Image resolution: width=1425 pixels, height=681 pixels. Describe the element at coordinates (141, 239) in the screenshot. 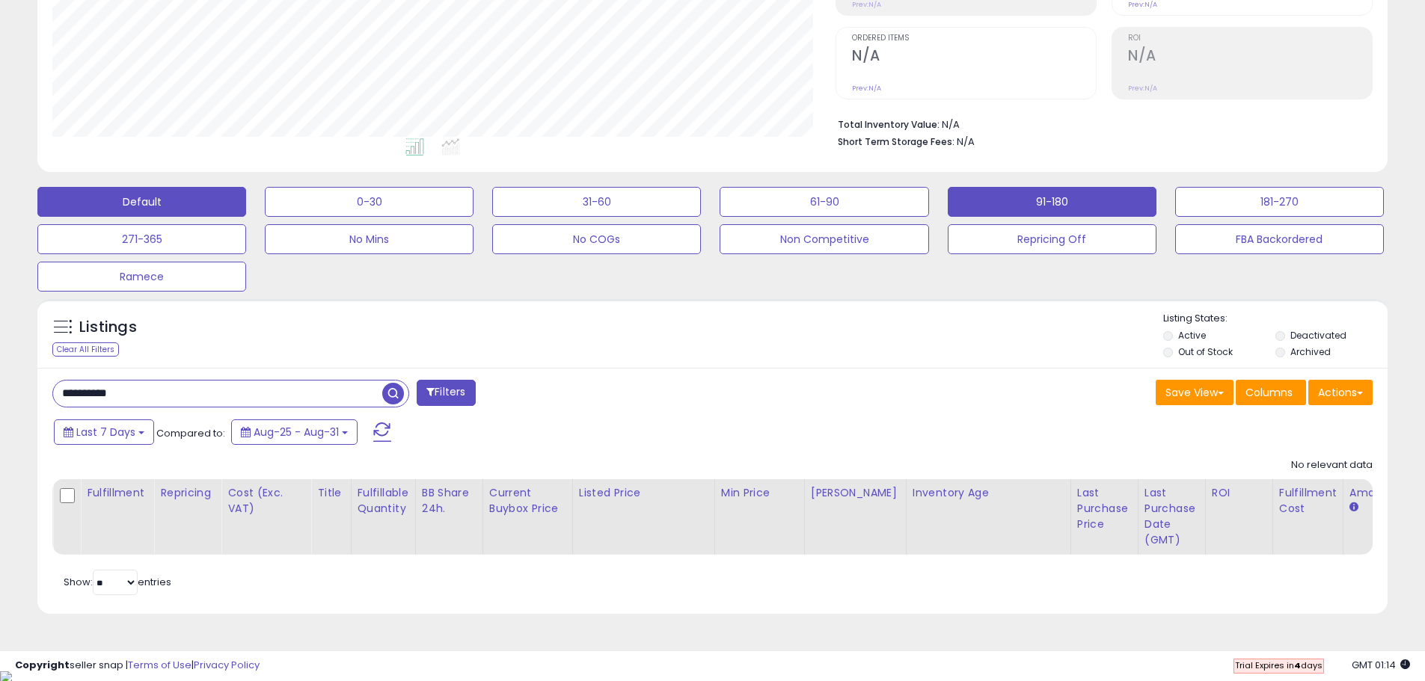

I see `button: 271-365` at that location.